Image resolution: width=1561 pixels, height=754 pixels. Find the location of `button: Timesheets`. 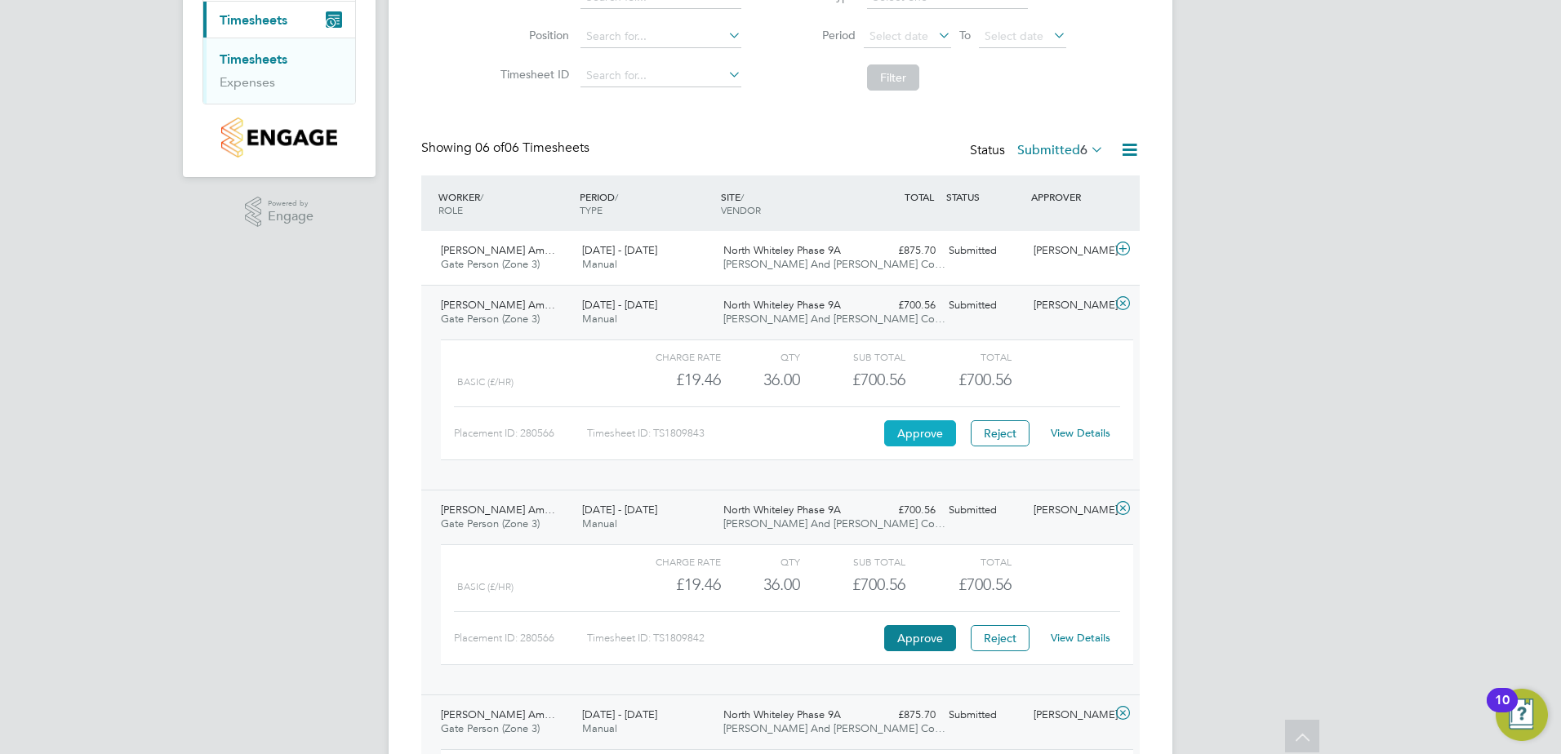

button: Timesheets is located at coordinates (279, 20).